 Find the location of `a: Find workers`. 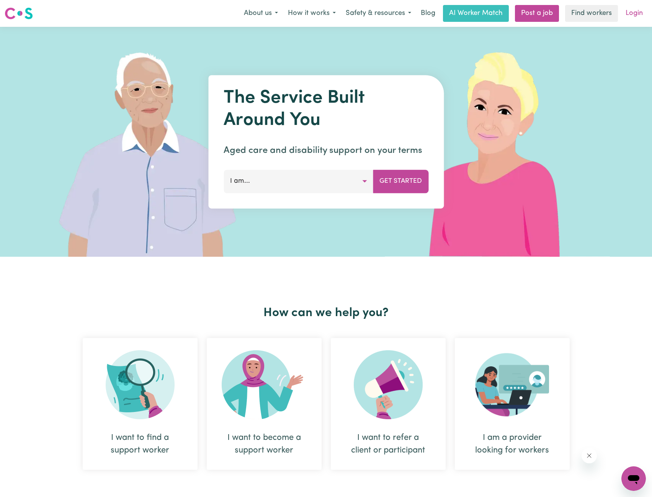

a: Find workers is located at coordinates (591, 13).